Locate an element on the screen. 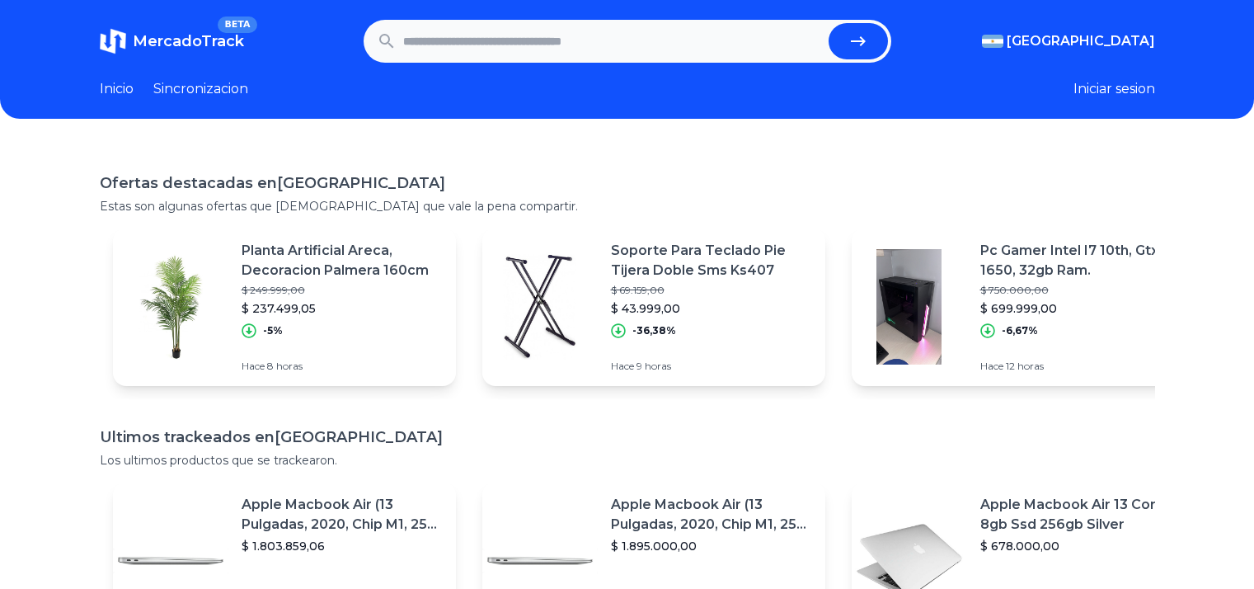  p: Pc Gamer Intel I7 10th, Gtx 1650, 32gb Ram. is located at coordinates (1081, 260).